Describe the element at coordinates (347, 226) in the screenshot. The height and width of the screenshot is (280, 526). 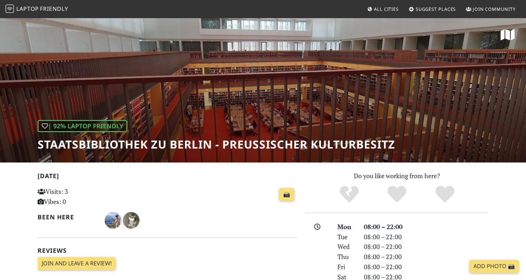
I see `div: Mon` at that location.